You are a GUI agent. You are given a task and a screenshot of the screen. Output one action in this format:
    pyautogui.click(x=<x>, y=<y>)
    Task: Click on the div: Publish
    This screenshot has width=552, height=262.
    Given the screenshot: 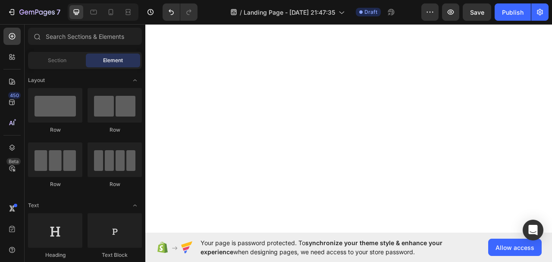 What is the action you would take?
    pyautogui.click(x=513, y=12)
    